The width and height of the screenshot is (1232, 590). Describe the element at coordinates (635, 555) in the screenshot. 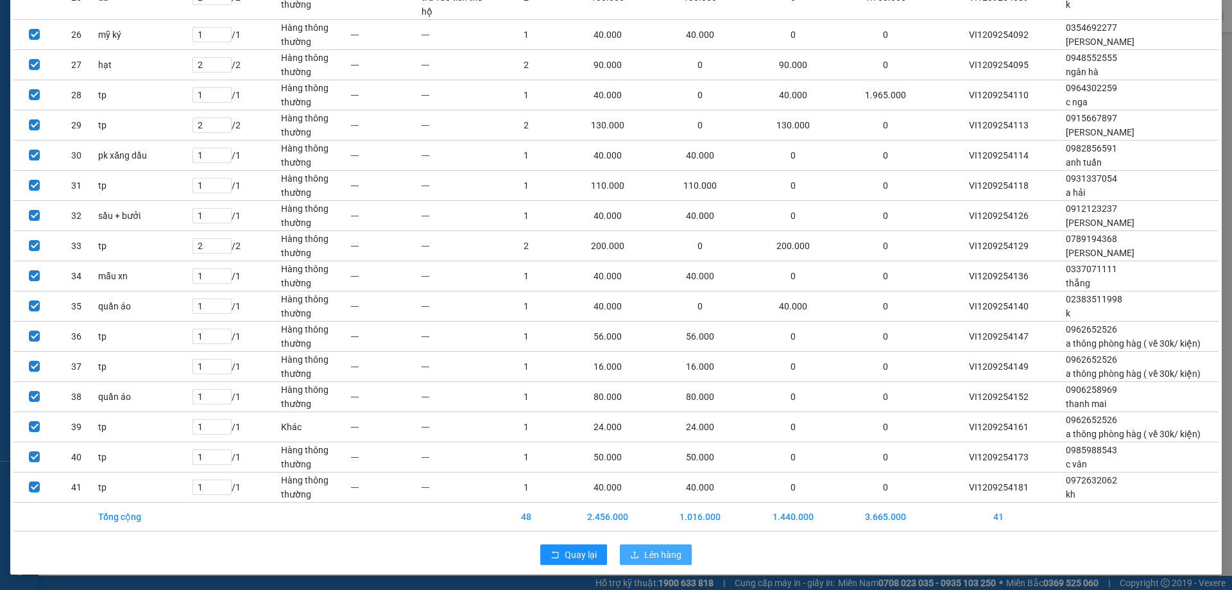

I see `span: upload` at that location.